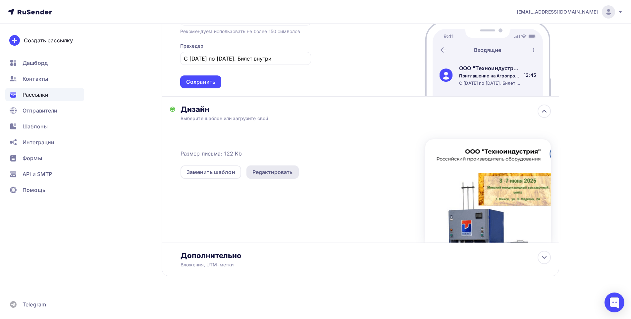 The image size is (631, 319). What do you see at coordinates (45, 95) in the screenshot?
I see `a: Рассылки` at bounding box center [45, 95].